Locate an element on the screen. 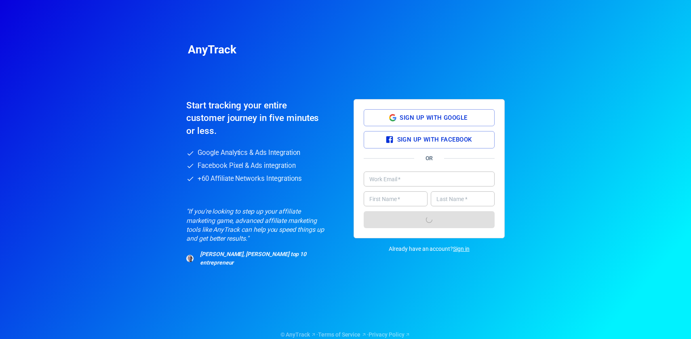 The width and height of the screenshot is (691, 339). p: "If you're looking to step up your affiliate marketing game, advanced affiliate marketing tools l... is located at coordinates (255, 225).